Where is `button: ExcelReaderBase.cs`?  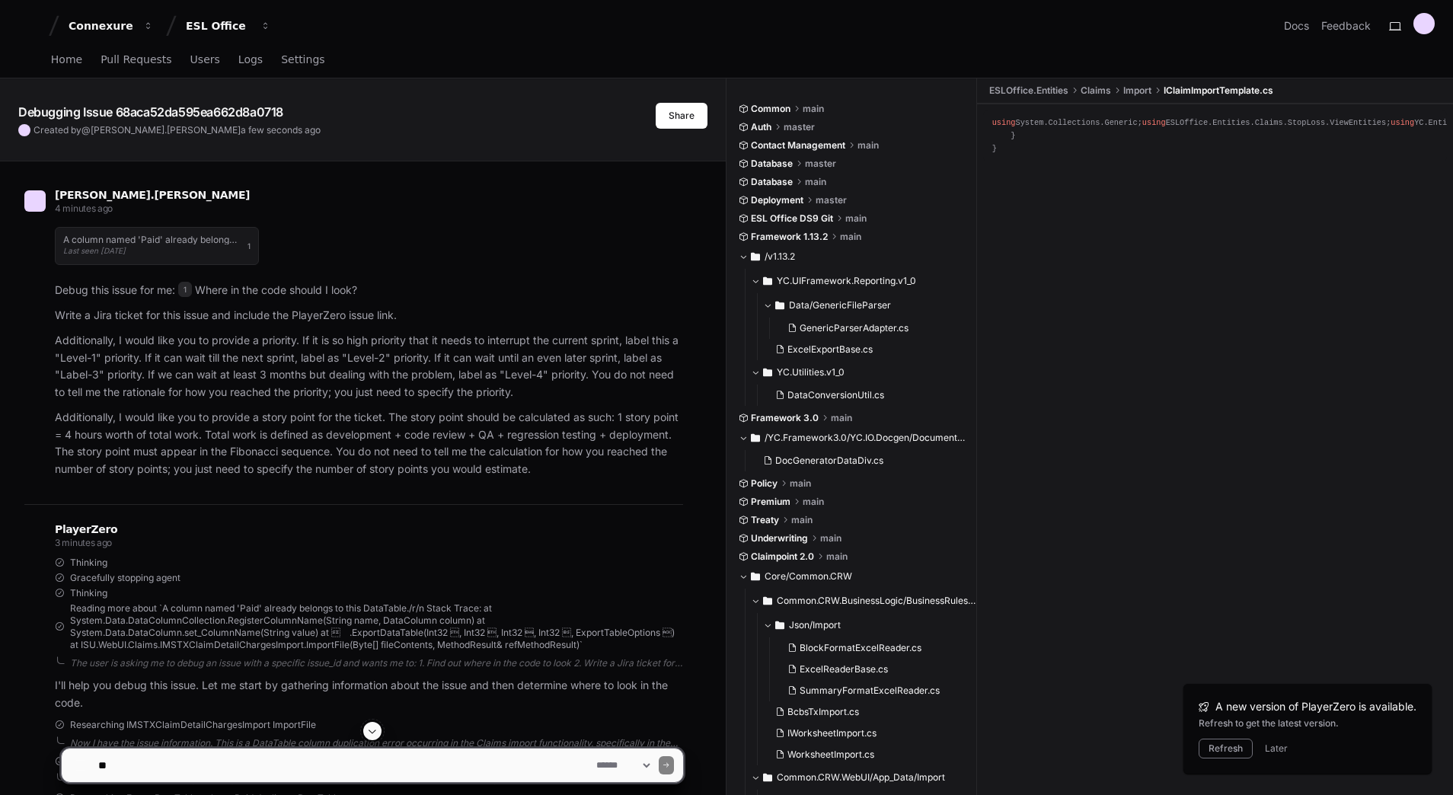
button: ExcelReaderBase.cs is located at coordinates (875, 669).